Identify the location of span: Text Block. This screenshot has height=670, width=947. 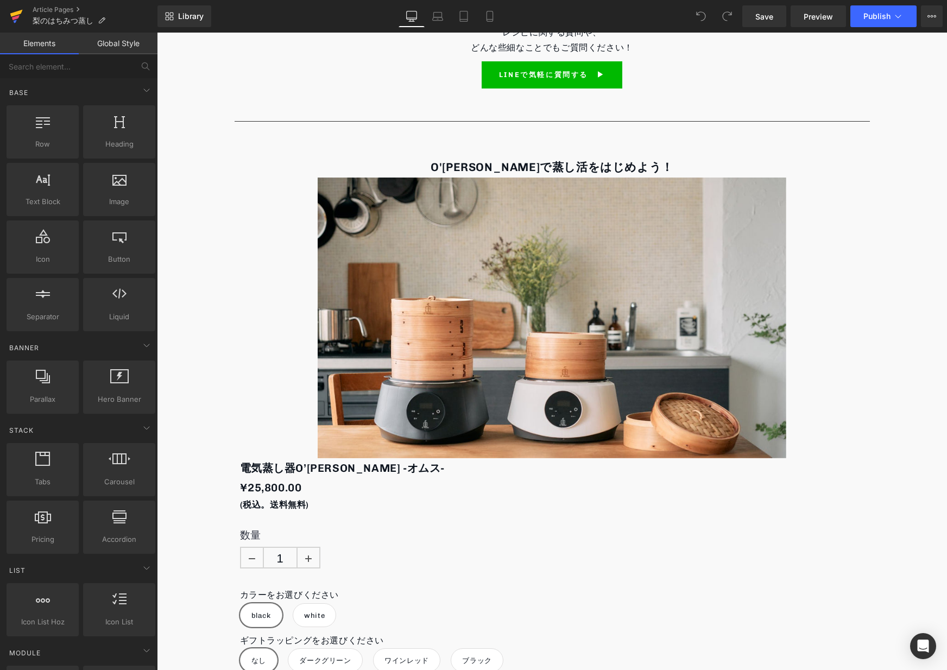
(42, 201).